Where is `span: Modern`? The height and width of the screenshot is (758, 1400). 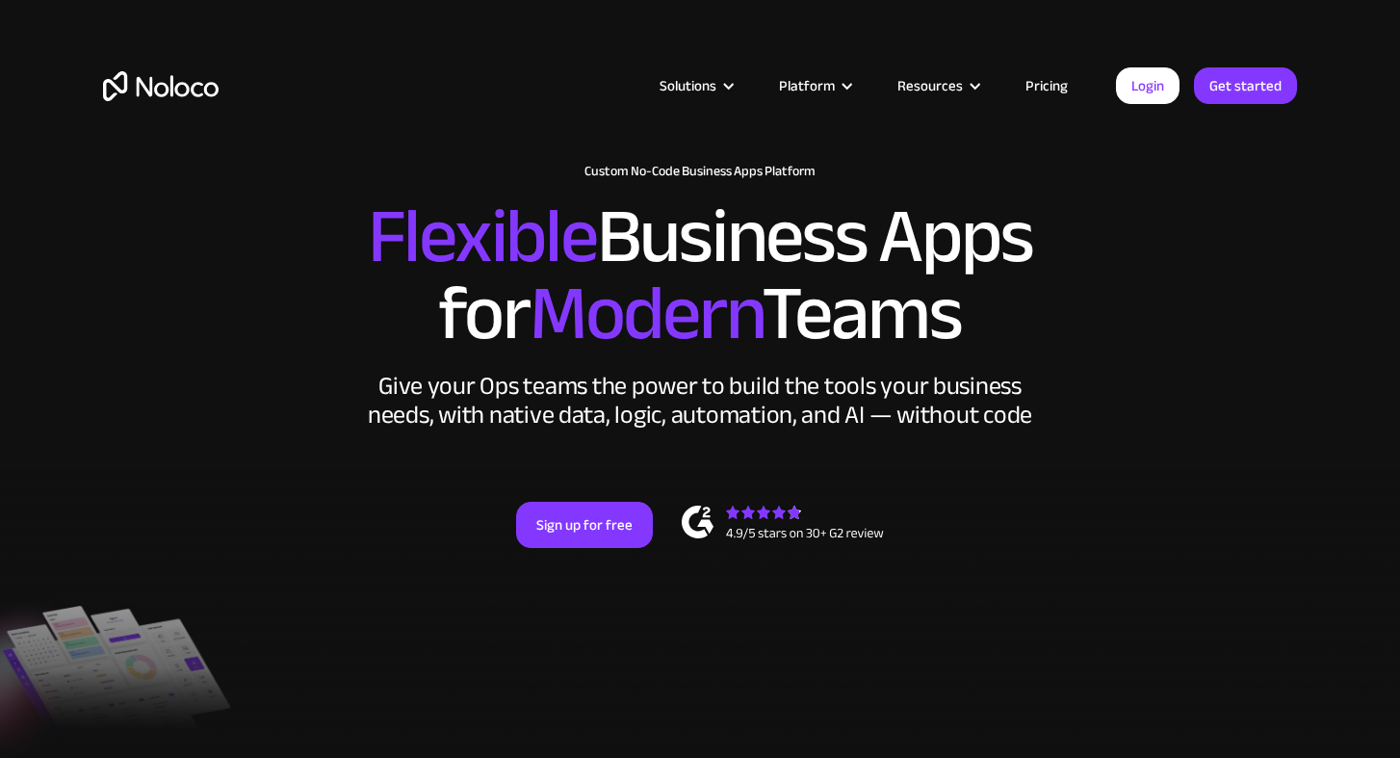
span: Modern is located at coordinates (645, 313).